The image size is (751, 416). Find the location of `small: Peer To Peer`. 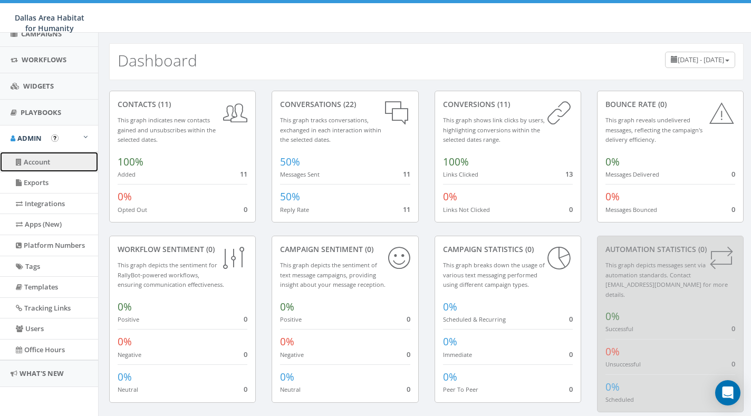

small: Peer To Peer is located at coordinates (460, 389).